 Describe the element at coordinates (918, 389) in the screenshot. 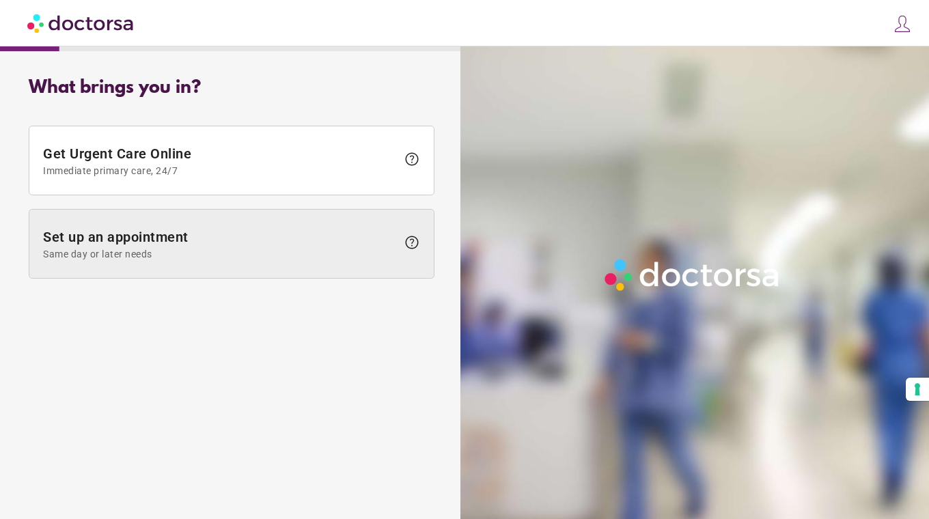

I see `button: Your consent preferences for tracking technologies` at that location.